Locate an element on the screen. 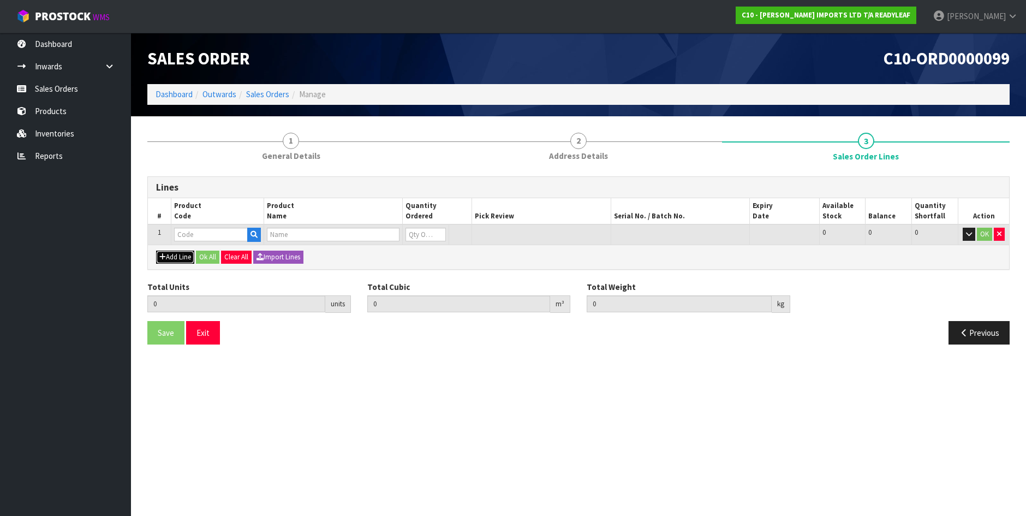 The height and width of the screenshot is (516, 1026). div: m³ is located at coordinates (560, 304).